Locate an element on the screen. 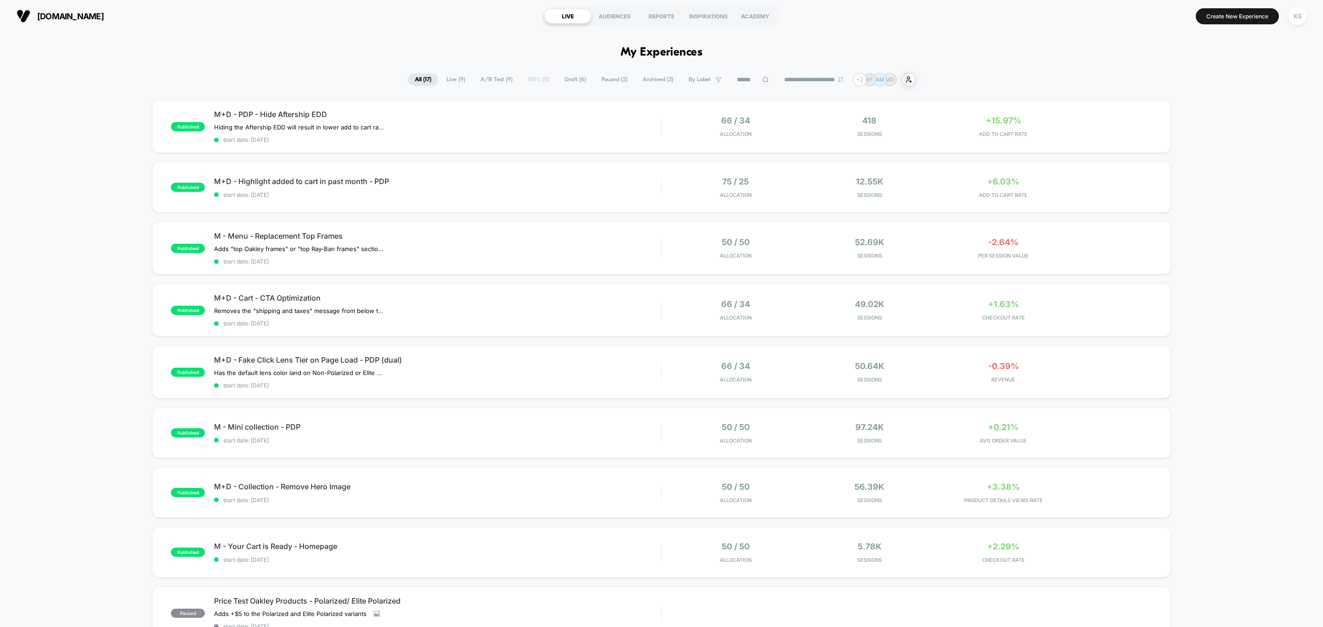 Image resolution: width=1323 pixels, height=627 pixels. span: Removes the "shipping and taxes" message from below the CTA and replaces it with message about re... is located at coordinates (299, 311).